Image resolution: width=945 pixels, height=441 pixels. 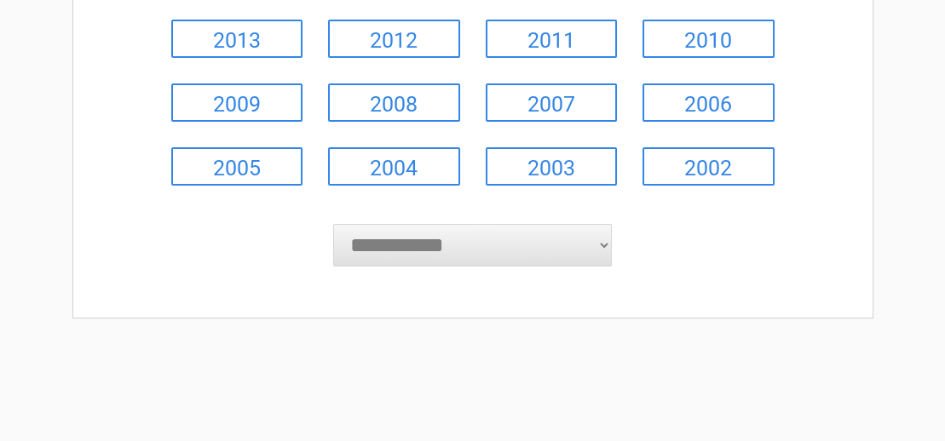 What do you see at coordinates (394, 102) in the screenshot?
I see `a: 2008` at bounding box center [394, 102].